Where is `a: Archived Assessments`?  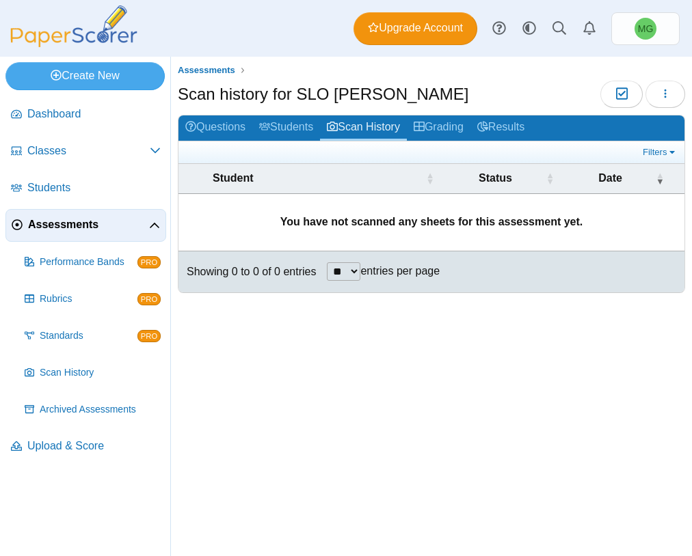 a: Archived Assessments is located at coordinates (92, 410).